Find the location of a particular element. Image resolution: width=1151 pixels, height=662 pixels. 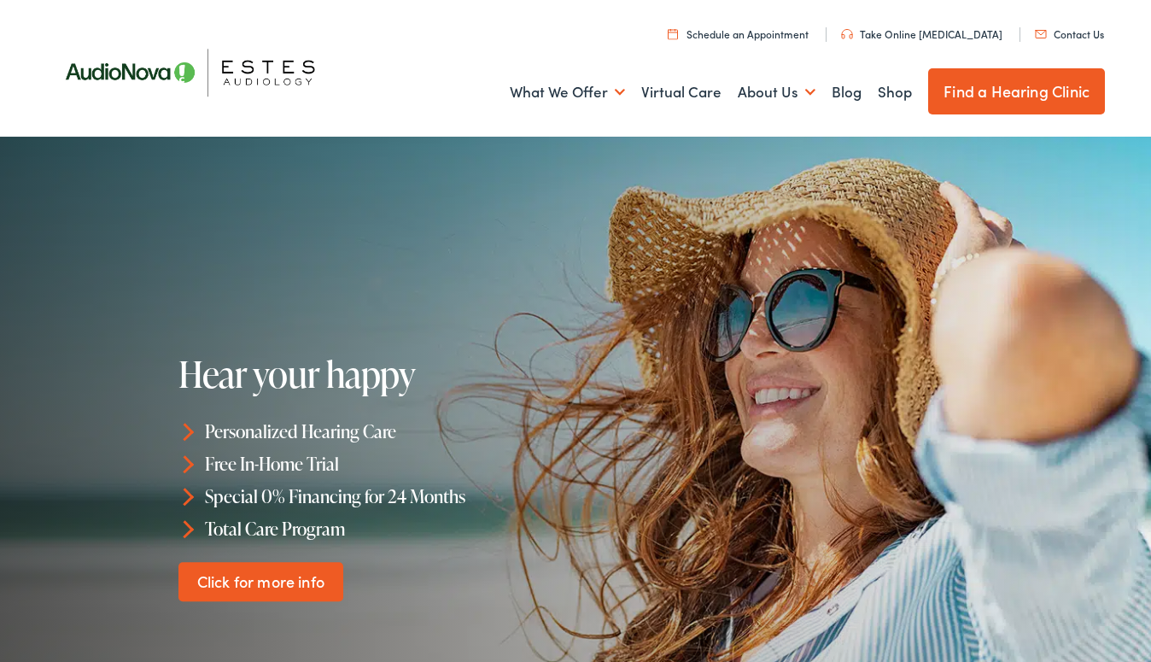

a: About Us is located at coordinates (776, 92).